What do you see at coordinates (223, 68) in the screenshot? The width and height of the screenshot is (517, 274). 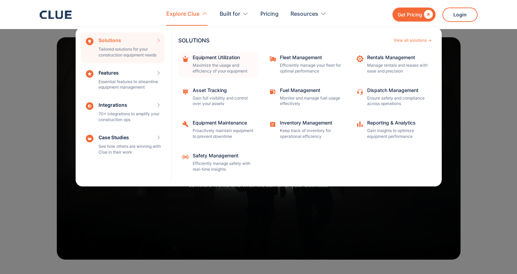 I see `p: Maximize the usage and efficiency of your equipment` at bounding box center [223, 68].